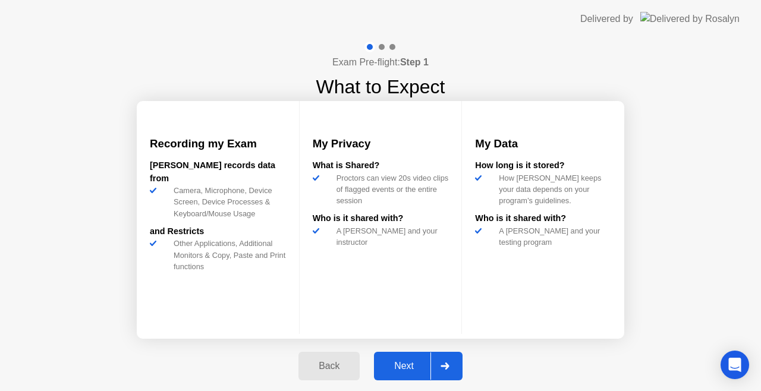  Describe the element at coordinates (414, 62) in the screenshot. I see `b: Step 1` at that location.